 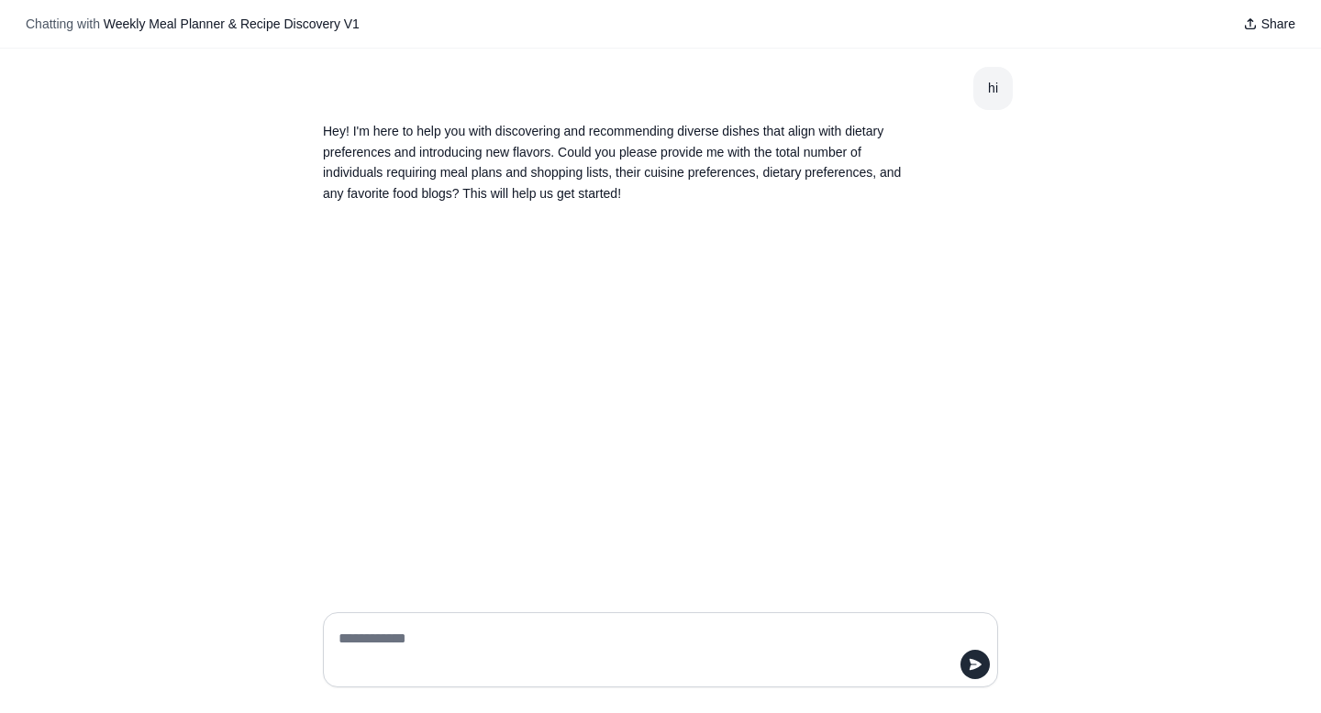 I want to click on section: User message, so click(x=992, y=88).